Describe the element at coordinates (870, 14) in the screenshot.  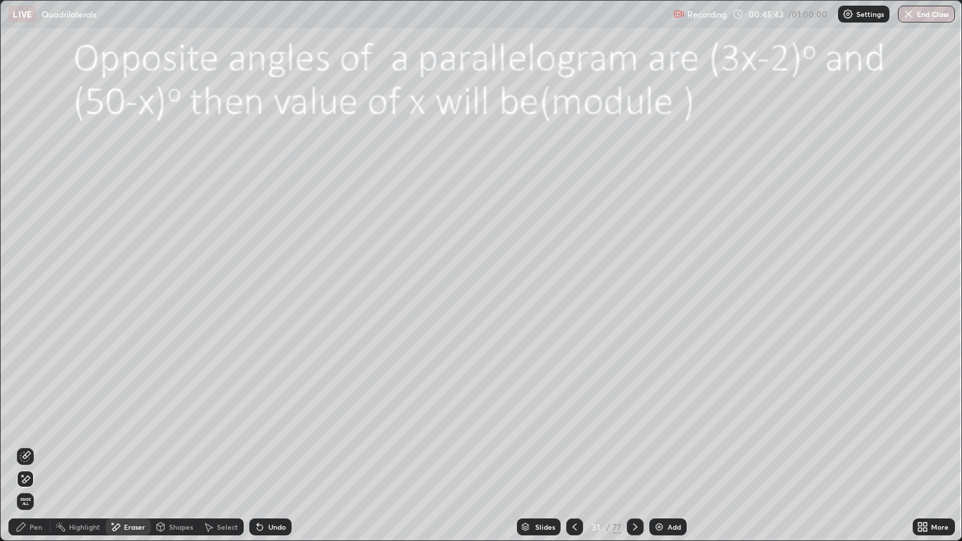
I see `p: Settings` at that location.